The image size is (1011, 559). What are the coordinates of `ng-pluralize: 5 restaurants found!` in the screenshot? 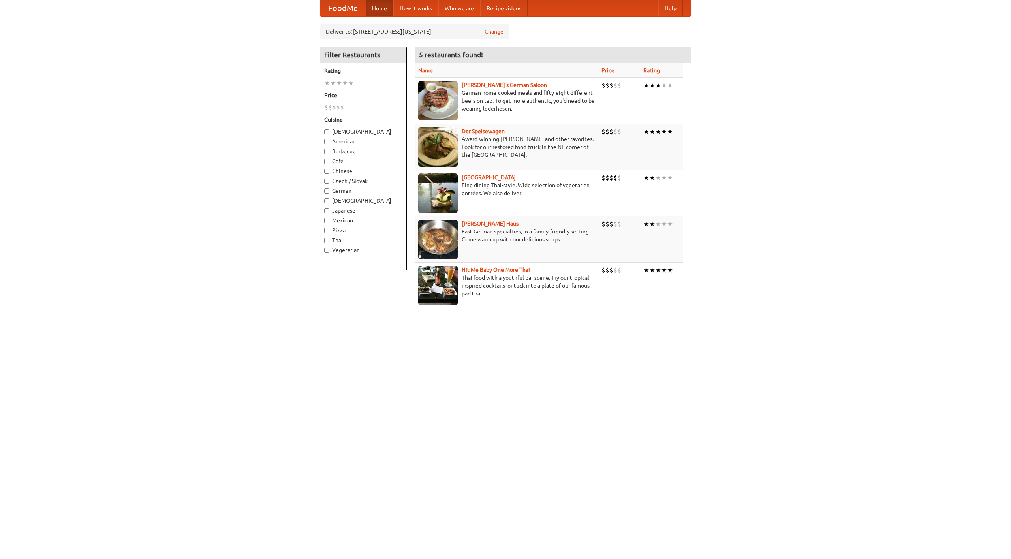 It's located at (451, 55).